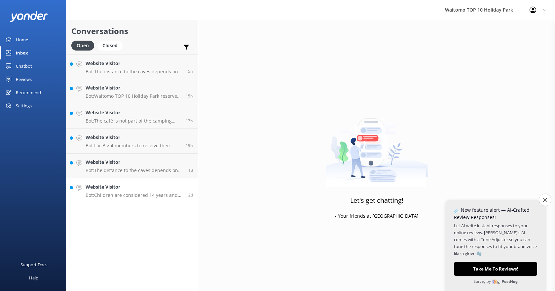 The width and height of the screenshot is (555, 291). Describe the element at coordinates (112, 45) in the screenshot. I see `a: Closed` at that location.